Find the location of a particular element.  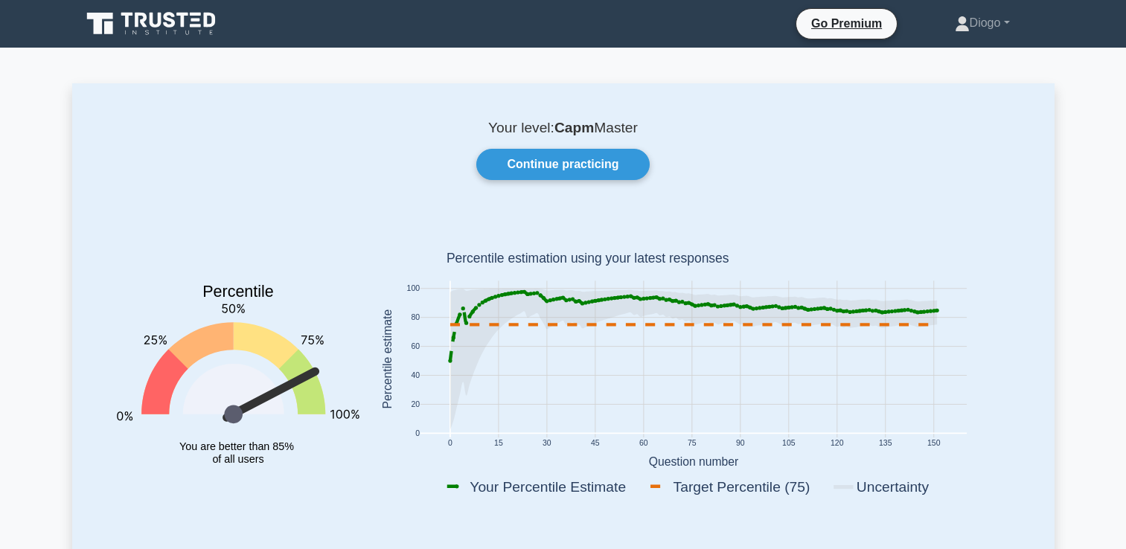

text: 75 is located at coordinates (692, 444).